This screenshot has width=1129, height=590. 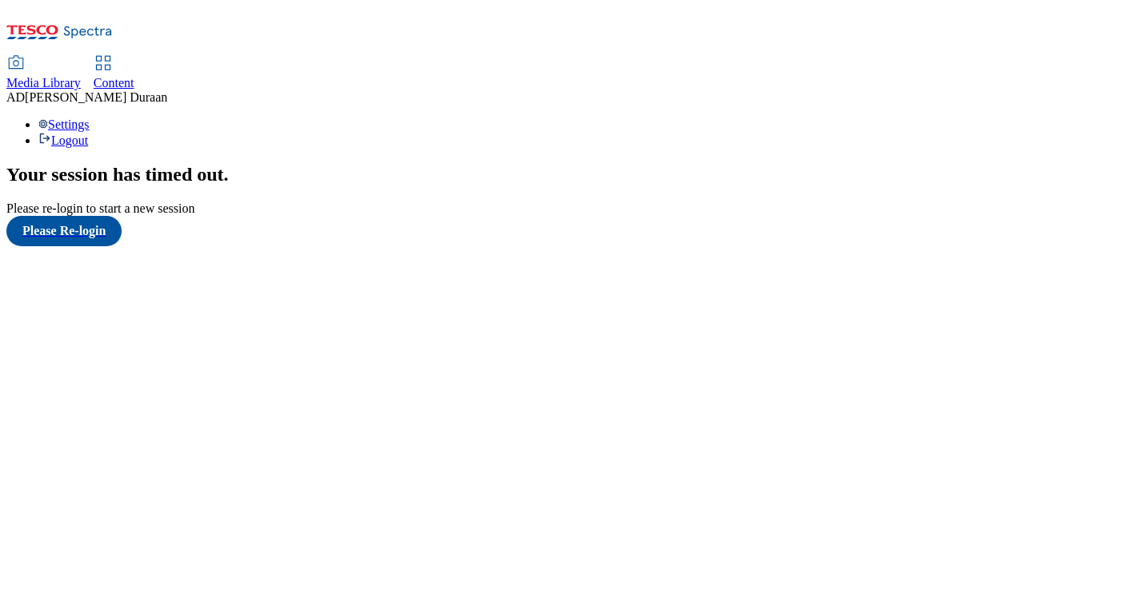 I want to click on a: Please Re-login, so click(x=564, y=231).